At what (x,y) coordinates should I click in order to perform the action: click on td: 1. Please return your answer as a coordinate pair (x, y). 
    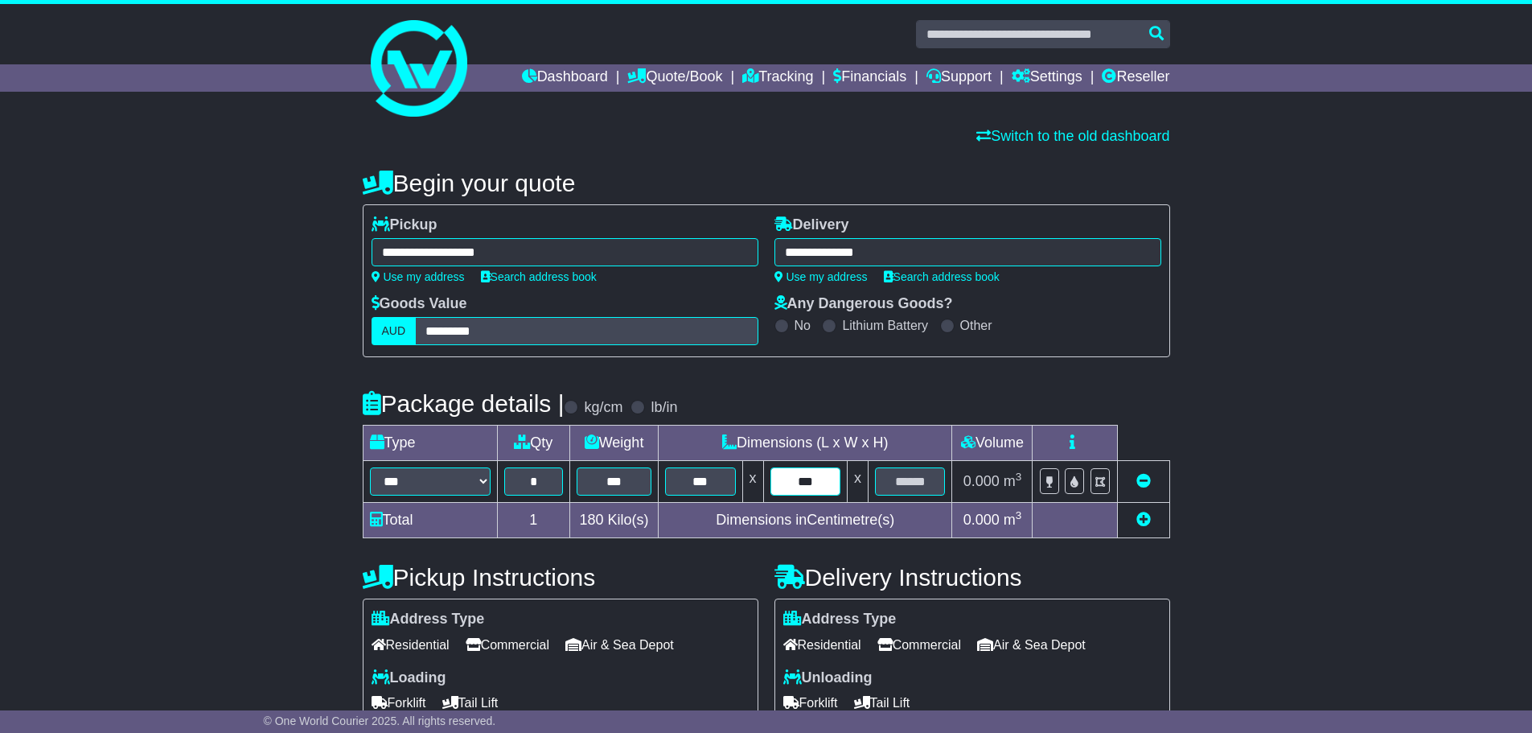
    Looking at the image, I should click on (533, 520).